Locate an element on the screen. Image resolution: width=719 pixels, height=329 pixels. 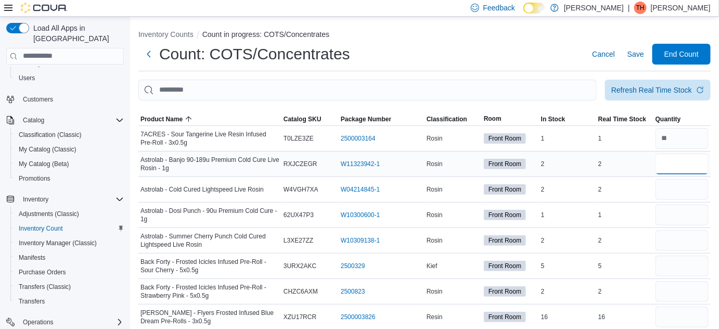
span: Kief is located at coordinates (432, 266).